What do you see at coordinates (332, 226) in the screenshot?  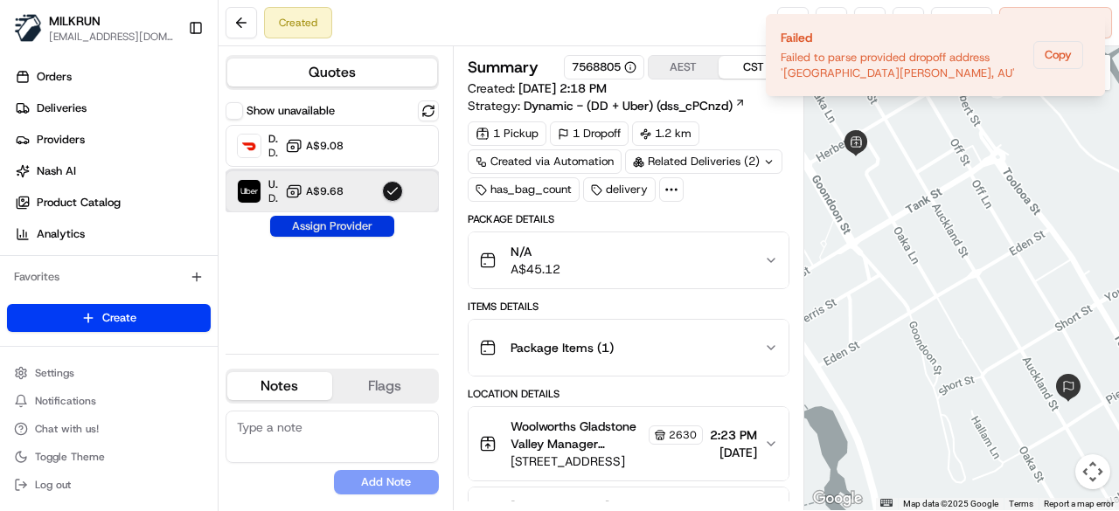 I see `button: Assign Provider` at bounding box center [332, 226].